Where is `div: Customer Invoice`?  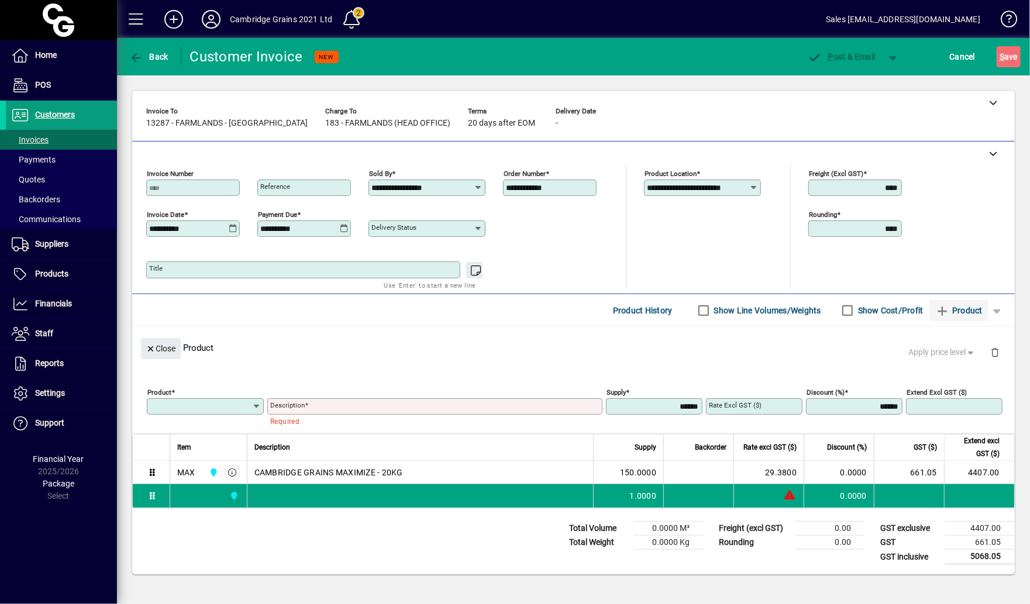 div: Customer Invoice is located at coordinates (246, 57).